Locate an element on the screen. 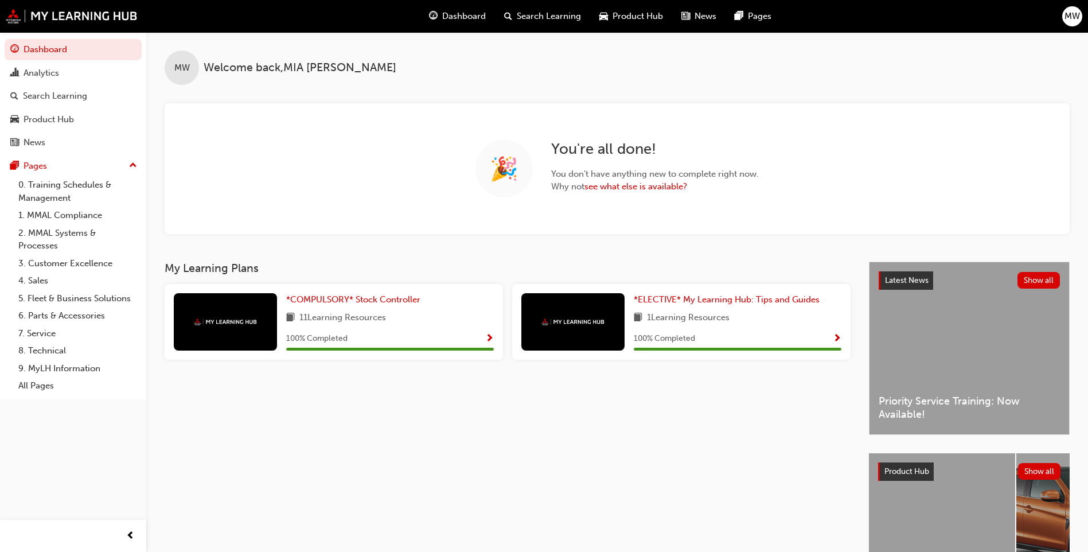 This screenshot has width=1088, height=552. span: *COMPULSORY* Stock Controller is located at coordinates (353, 299).